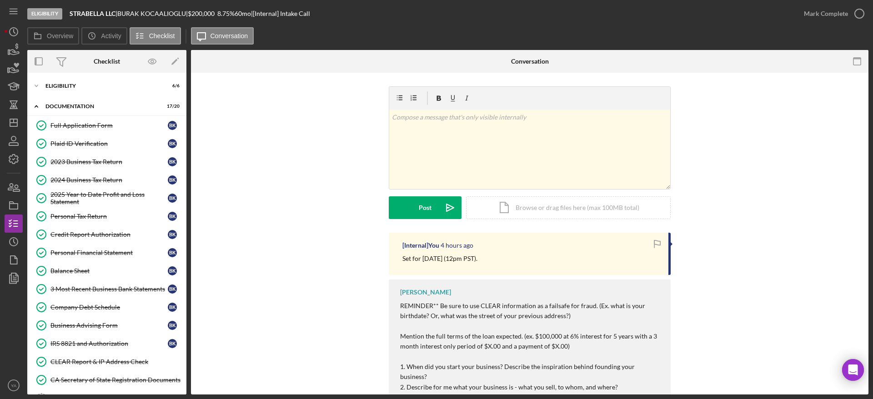 This screenshot has width=873, height=399. Describe the element at coordinates (107, 307) in the screenshot. I see `a: Company Debt ScheduleBK` at that location.